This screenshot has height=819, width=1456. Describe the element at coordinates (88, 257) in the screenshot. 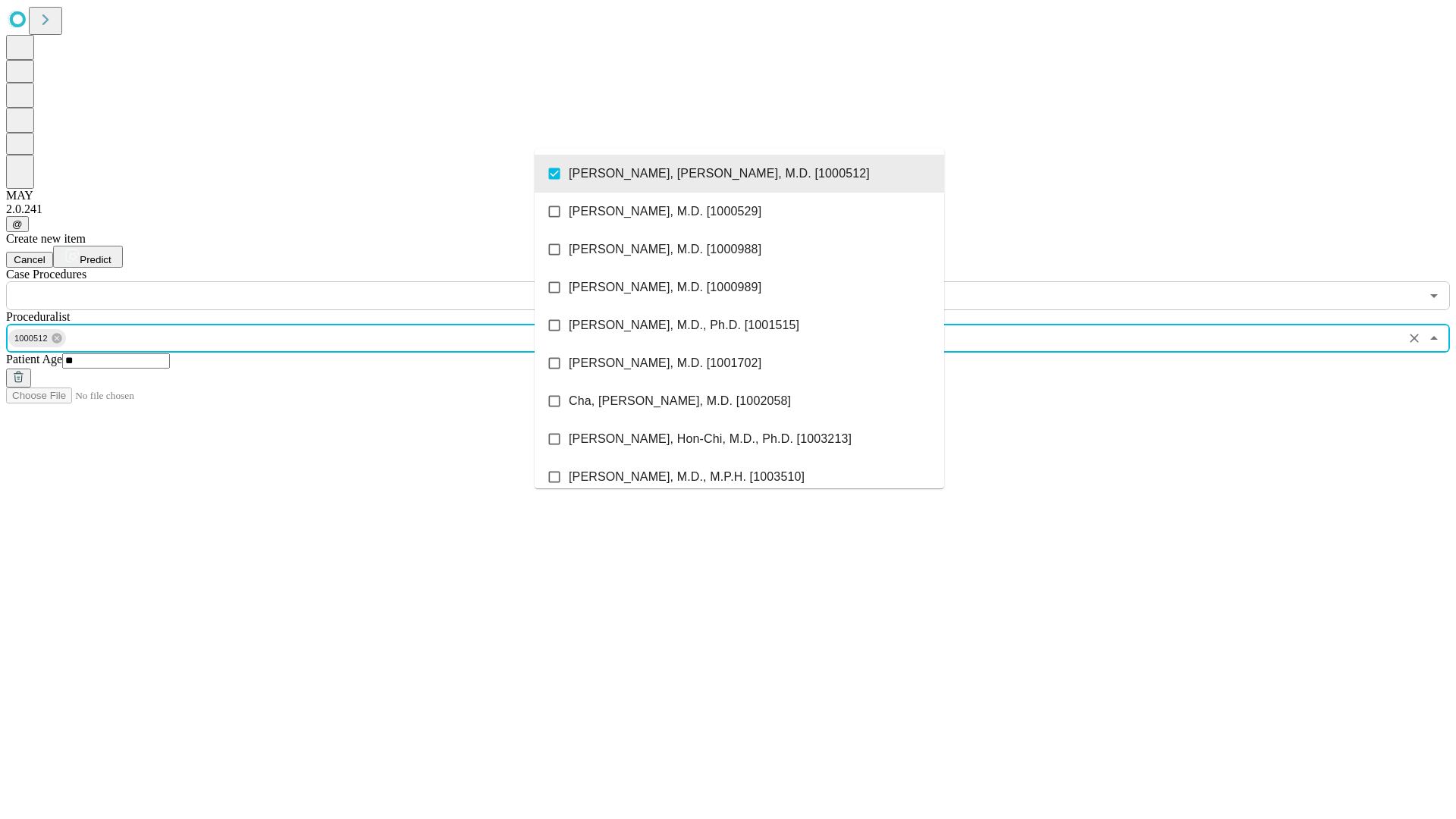

I see `button: Predict` at that location.